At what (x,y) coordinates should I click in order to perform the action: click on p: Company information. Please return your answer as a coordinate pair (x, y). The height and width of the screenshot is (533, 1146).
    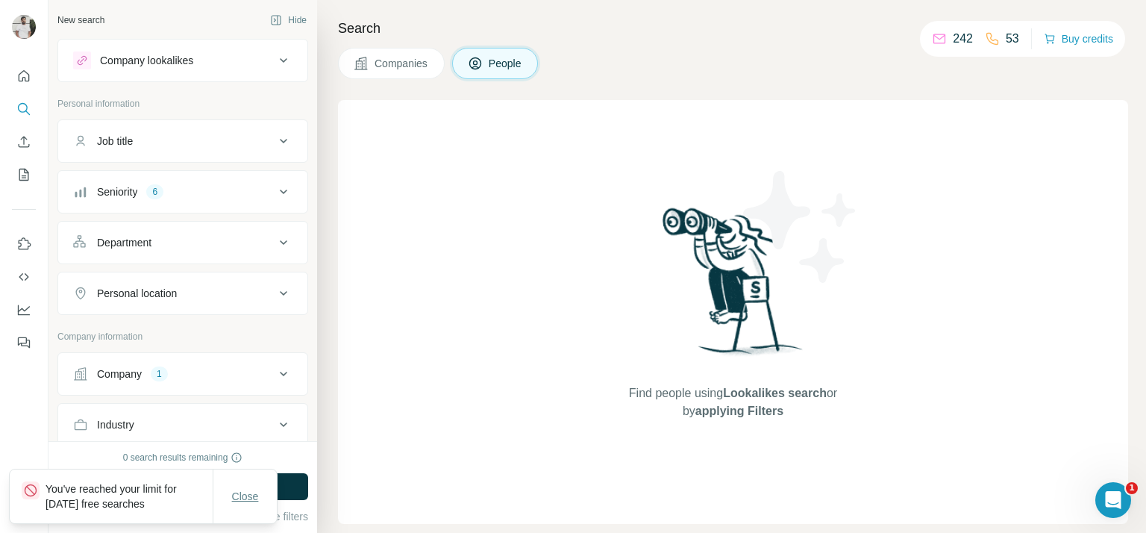
    Looking at the image, I should click on (183, 337).